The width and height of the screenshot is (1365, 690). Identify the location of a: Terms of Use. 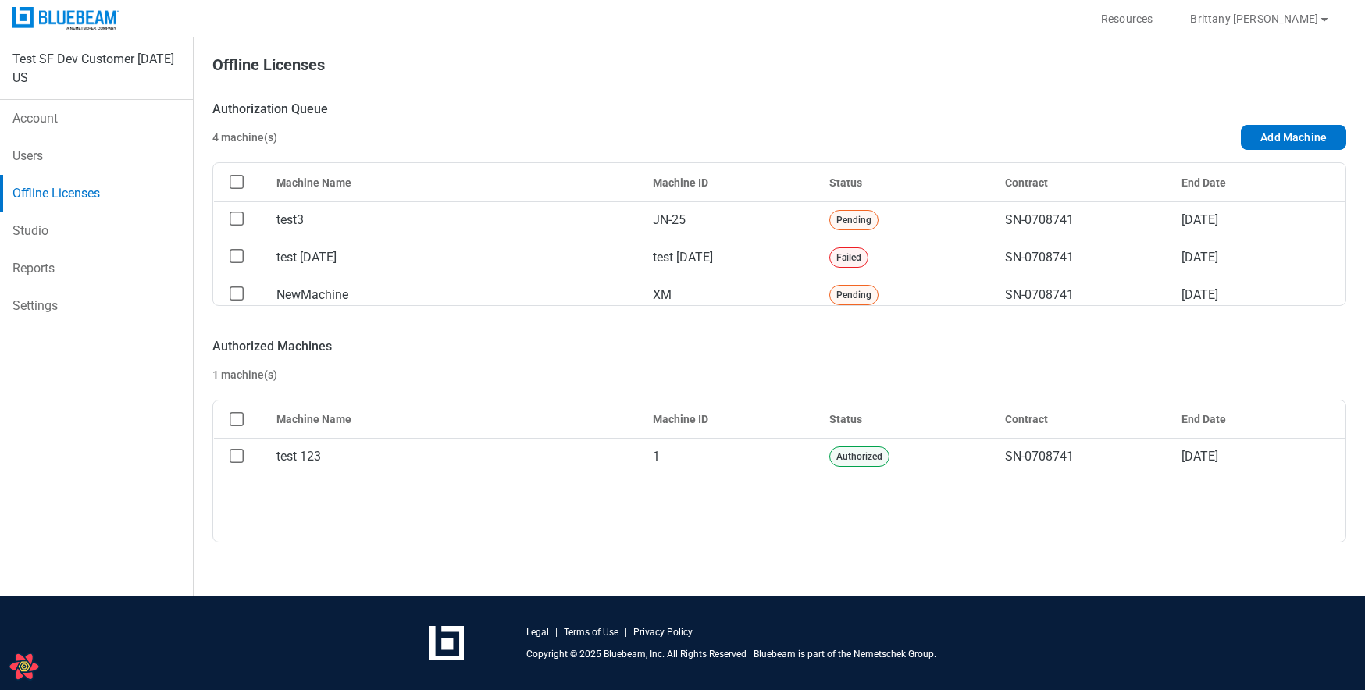
(591, 632).